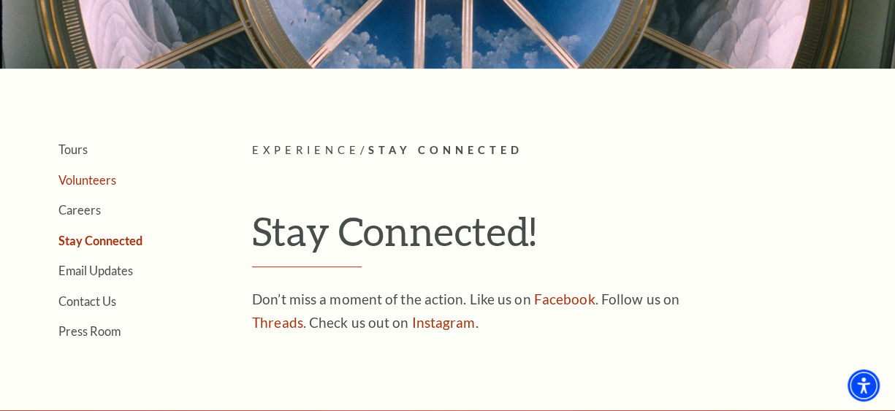 This screenshot has width=895, height=411. What do you see at coordinates (490, 311) in the screenshot?
I see `p: Don’t miss a moment of the action. Like us on . Follow us on . Check us out on .` at bounding box center [490, 311].